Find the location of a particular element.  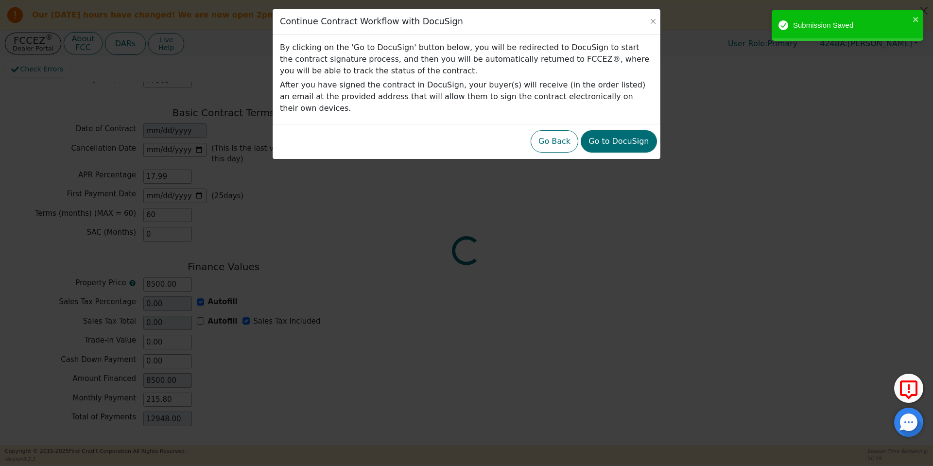

button: Go to DocuSign is located at coordinates (618, 141).